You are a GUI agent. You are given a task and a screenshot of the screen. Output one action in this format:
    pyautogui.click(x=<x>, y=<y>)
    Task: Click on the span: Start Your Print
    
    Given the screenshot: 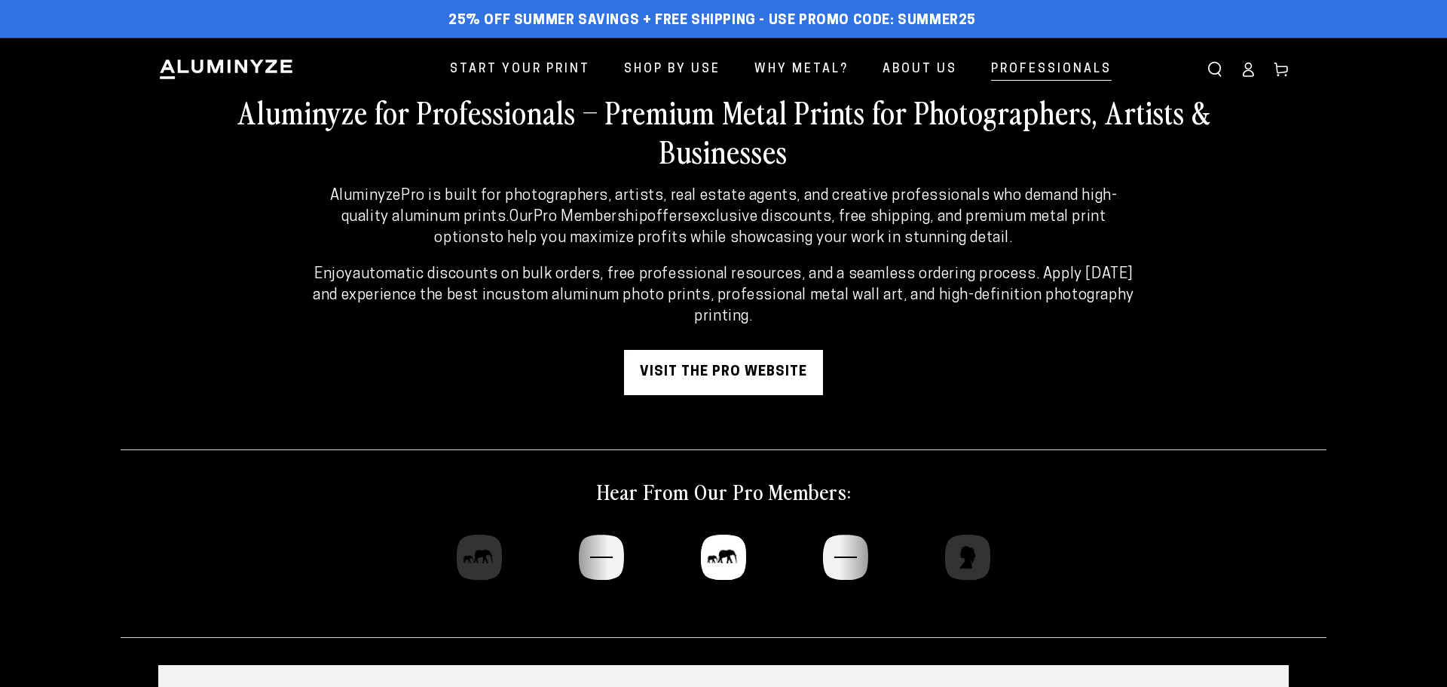 What is the action you would take?
    pyautogui.click(x=520, y=69)
    